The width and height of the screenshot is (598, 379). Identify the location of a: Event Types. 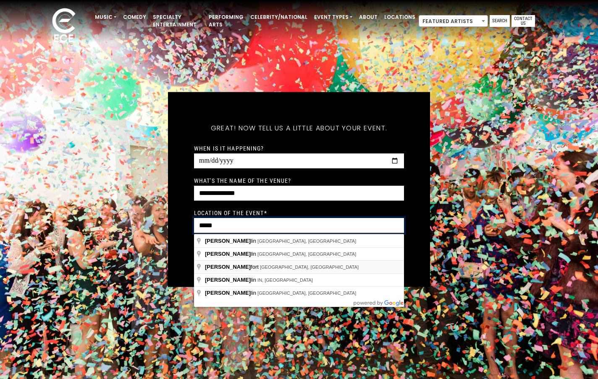
(333, 17).